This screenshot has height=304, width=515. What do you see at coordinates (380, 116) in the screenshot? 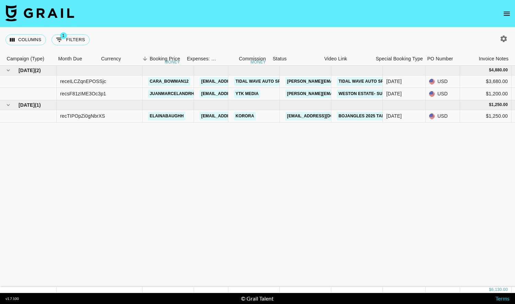
I see `a: Bojangles 2025 Tailgate Campaign` at bounding box center [380, 116].